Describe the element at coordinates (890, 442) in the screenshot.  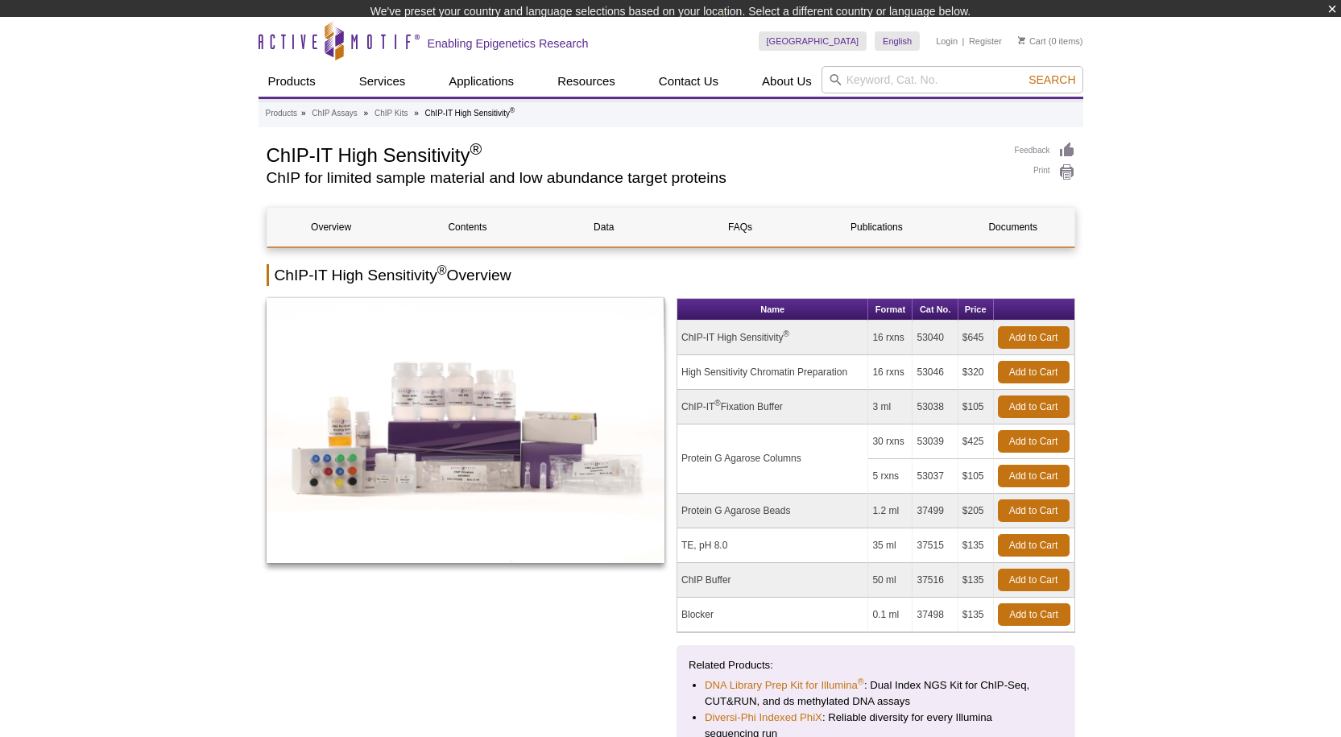
I see `td: 30 rxns` at that location.